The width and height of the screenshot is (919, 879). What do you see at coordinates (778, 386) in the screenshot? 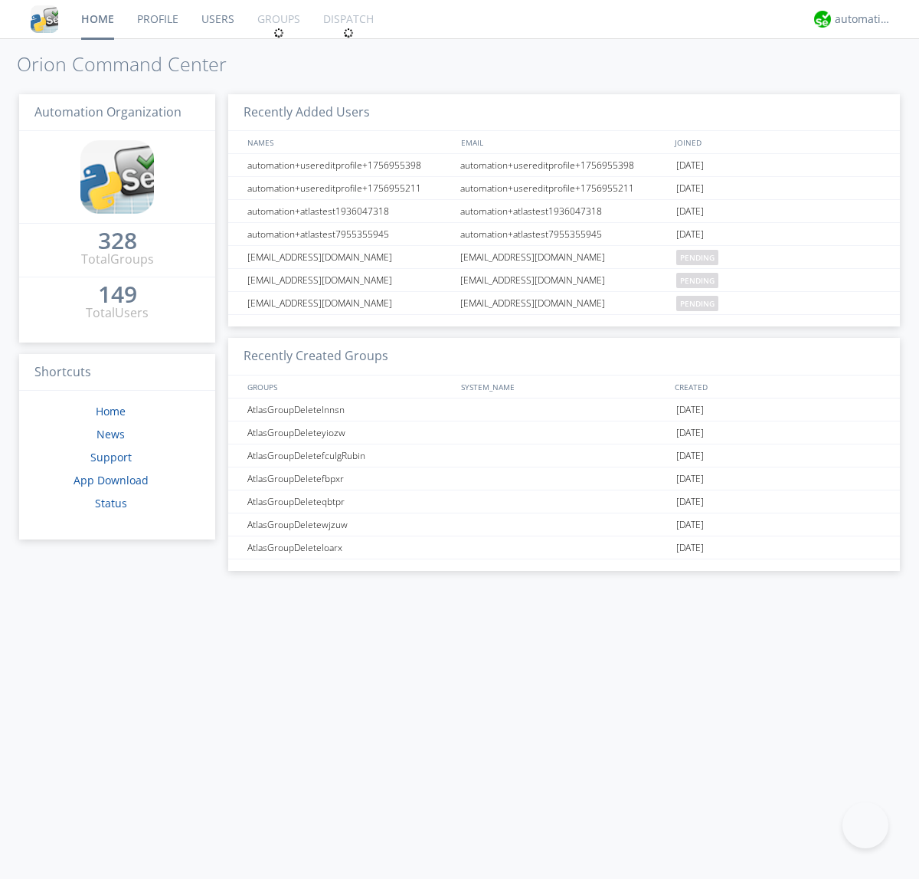
I see `div: CREATED` at bounding box center [778, 386].